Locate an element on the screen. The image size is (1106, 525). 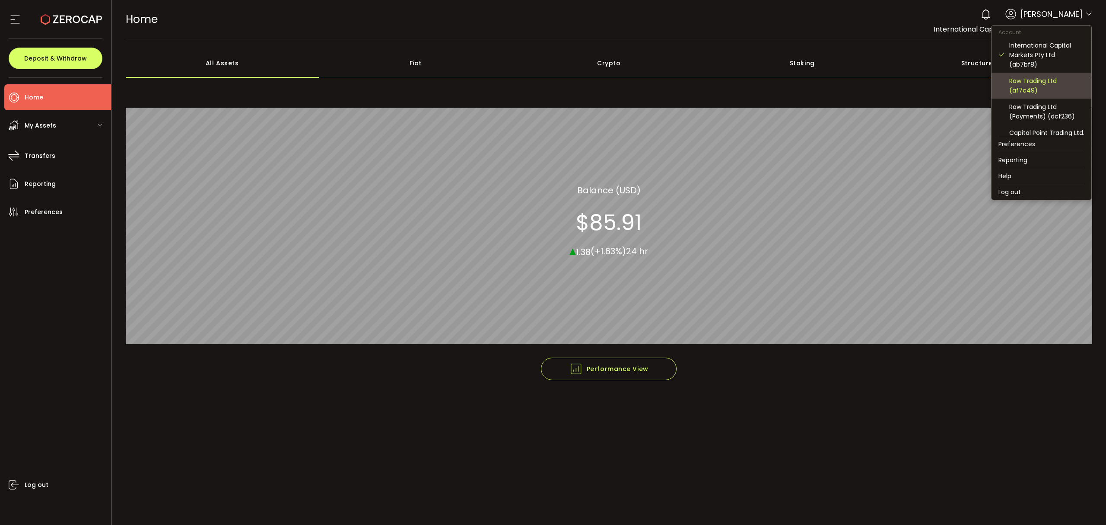
span: My Assets is located at coordinates (40, 125).